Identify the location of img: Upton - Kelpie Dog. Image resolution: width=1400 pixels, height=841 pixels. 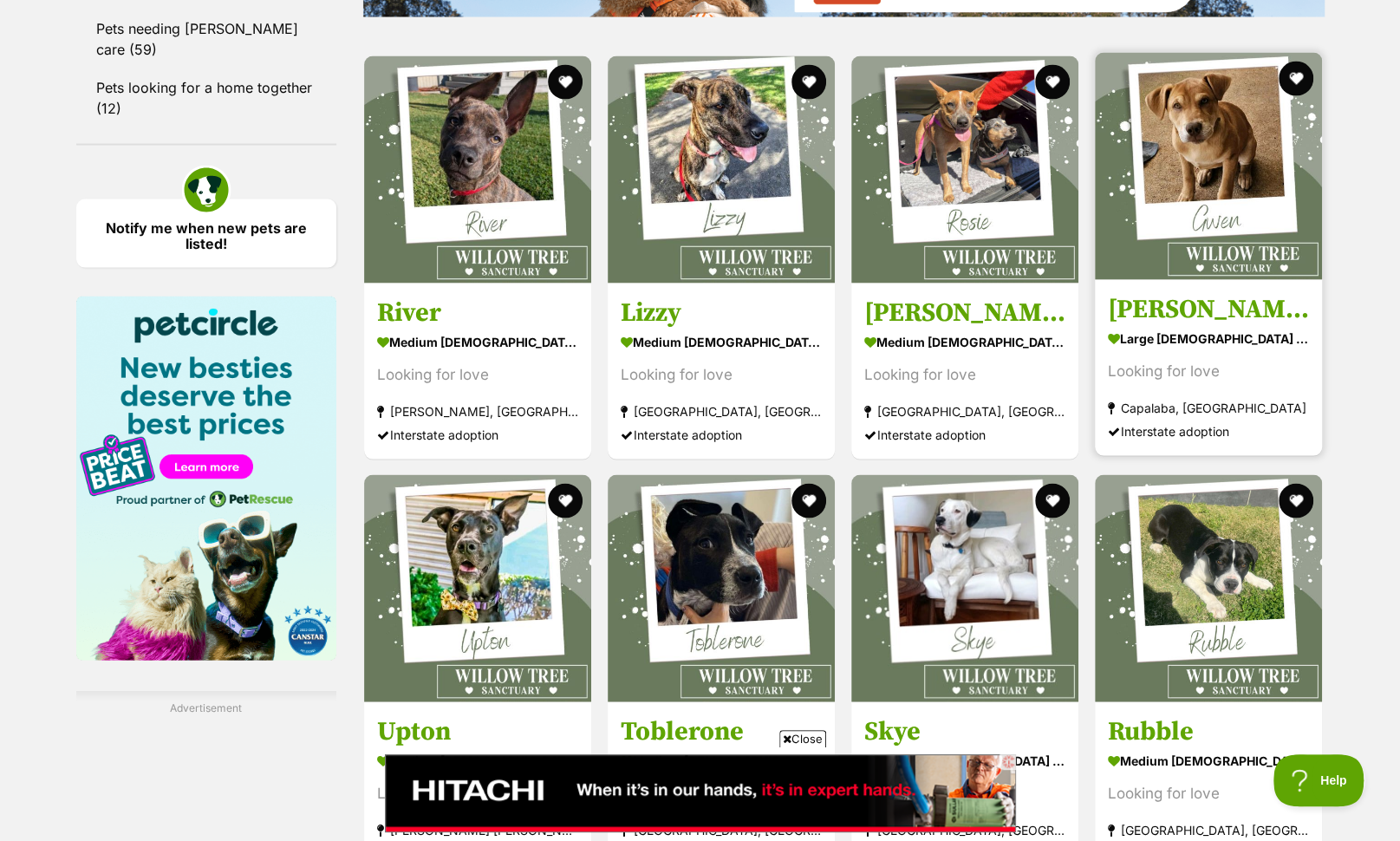
(477, 588).